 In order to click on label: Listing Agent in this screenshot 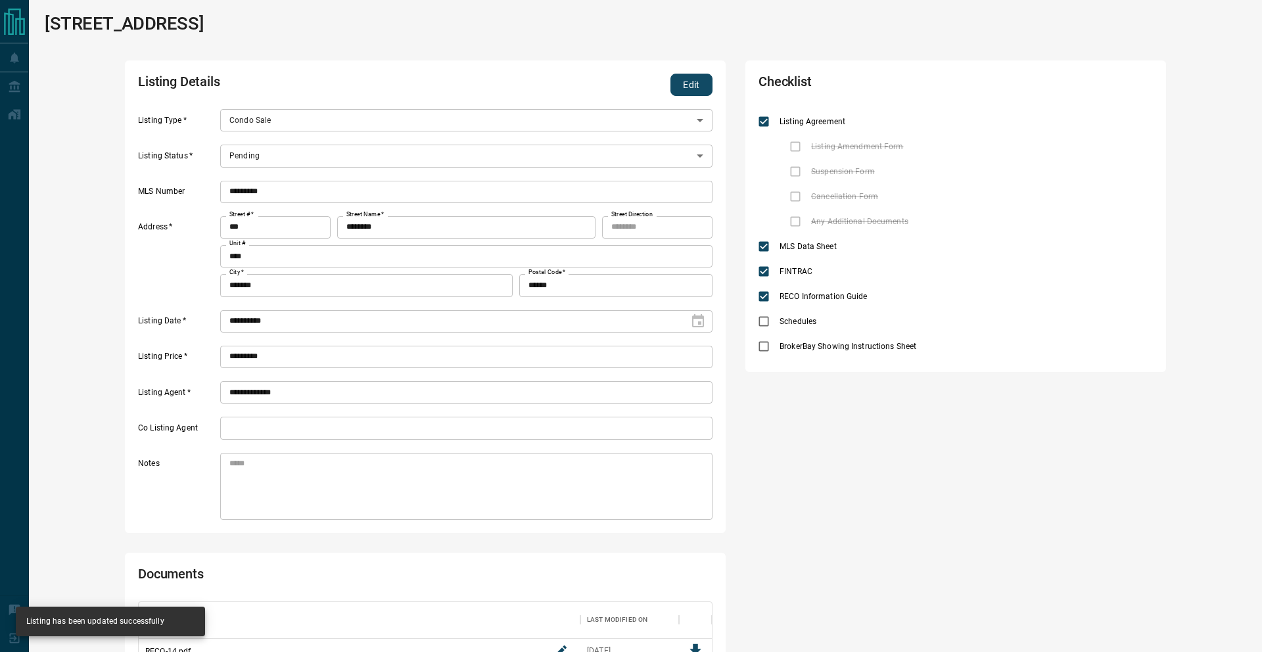, I will do `click(178, 396)`.